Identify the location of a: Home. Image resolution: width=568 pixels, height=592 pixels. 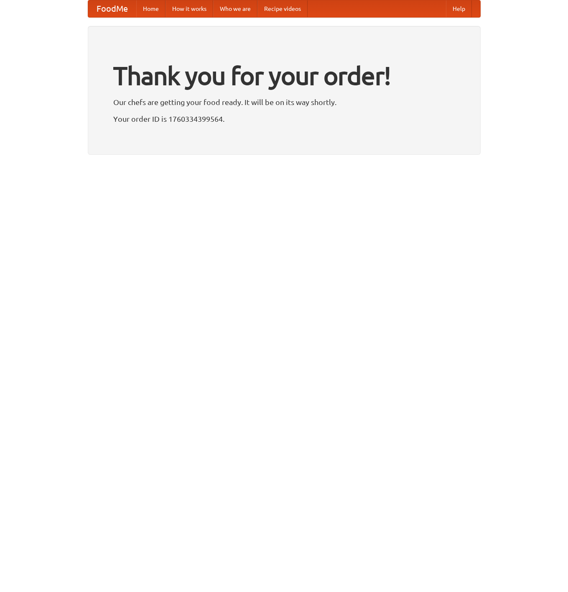
(151, 9).